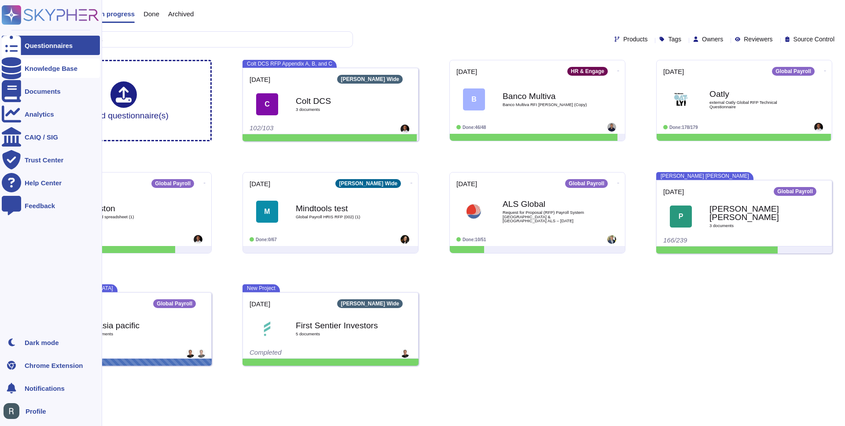 This screenshot has height=426, width=845. What do you see at coordinates (151, 14) in the screenshot?
I see `span: Done` at bounding box center [151, 14].